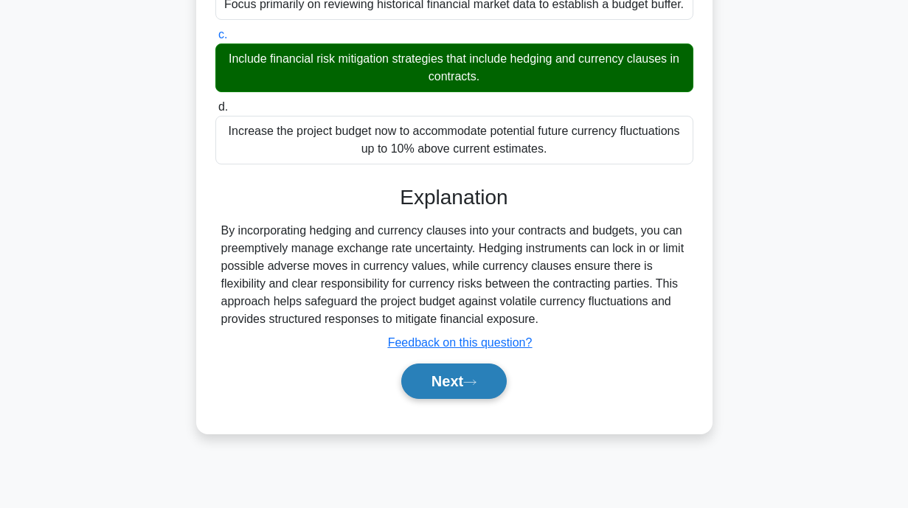 The image size is (908, 508). What do you see at coordinates (455, 68) in the screenshot?
I see `div: Include financial risk mitigation strategies that include hedging and currency clauses in contracts.` at bounding box center [455, 68].